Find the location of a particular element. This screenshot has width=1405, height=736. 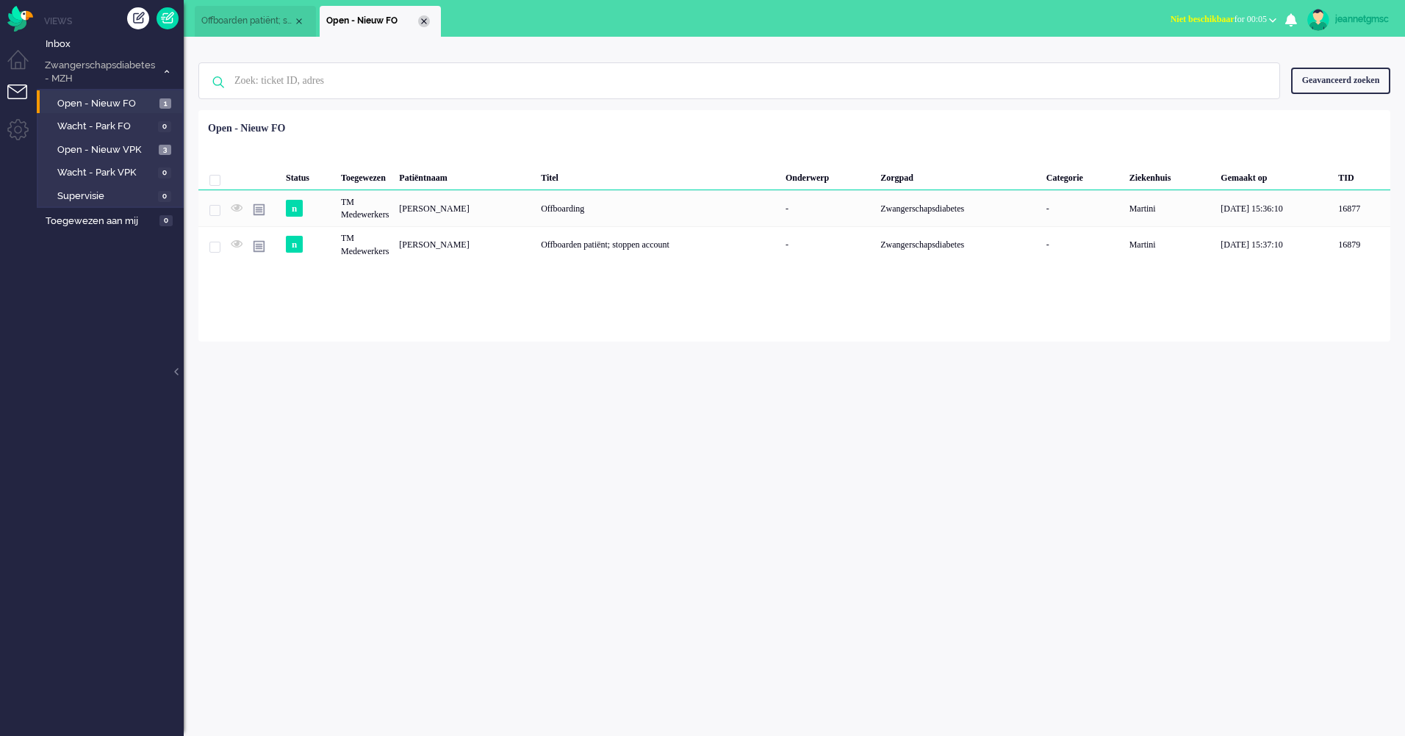

div: Offboarden patiënt; stoppen account is located at coordinates (658, 244).